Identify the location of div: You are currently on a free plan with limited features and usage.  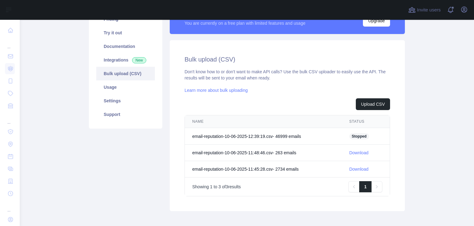
(245, 23).